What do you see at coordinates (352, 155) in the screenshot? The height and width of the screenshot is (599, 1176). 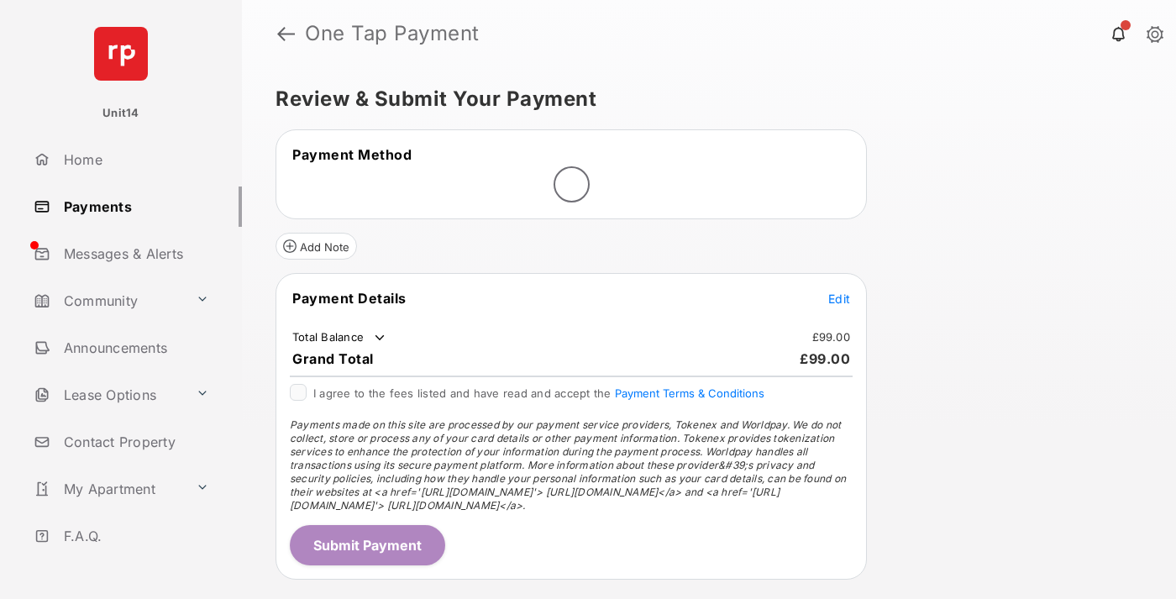 I see `span: Payment Method` at bounding box center [352, 155].